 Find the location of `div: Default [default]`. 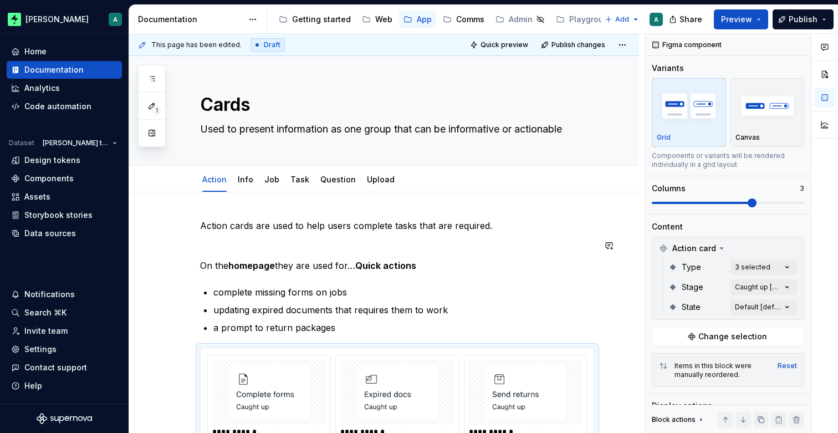

div: Default [default] is located at coordinates (758, 307).